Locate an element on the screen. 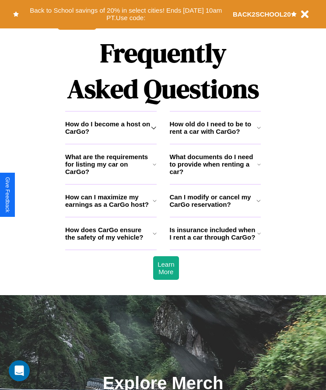  h3: How old do I need to be to rent a car with CarGo? is located at coordinates (213, 128).